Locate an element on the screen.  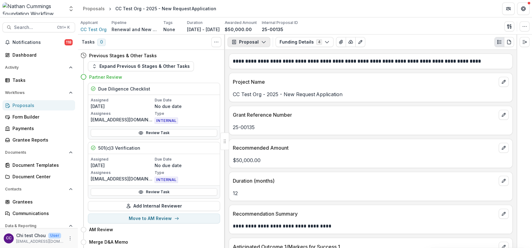
button: Open Workflows is located at coordinates (39, 93).